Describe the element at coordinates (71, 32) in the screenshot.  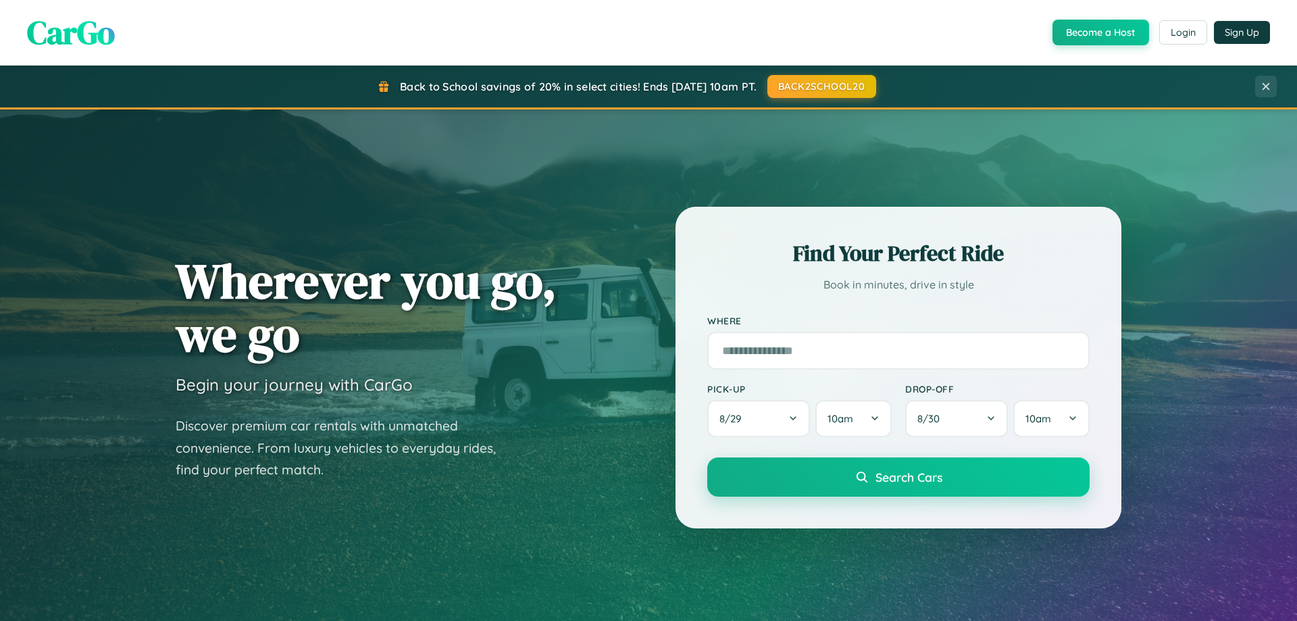
I see `span: CarGo` at that location.